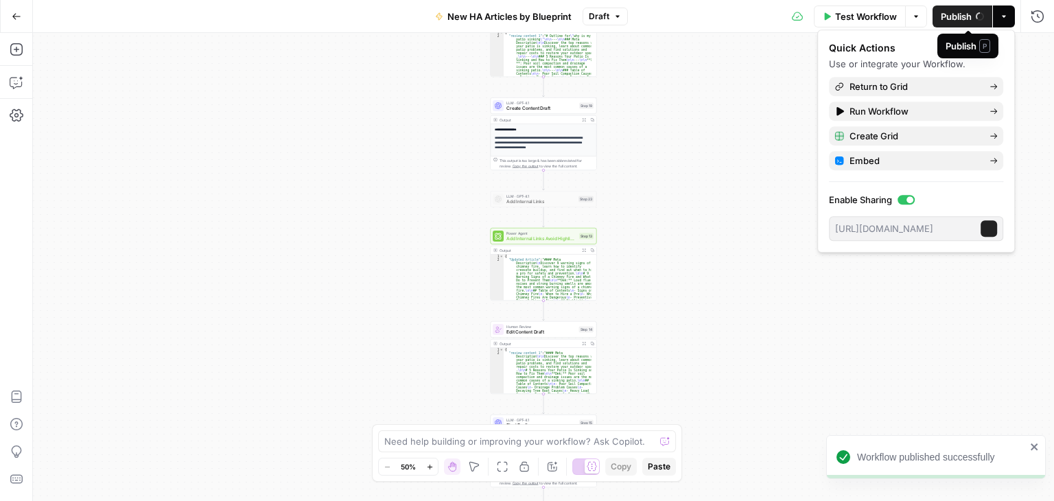 The image size is (1054, 501). Describe the element at coordinates (914, 136) in the screenshot. I see `span: Create Grid` at that location.